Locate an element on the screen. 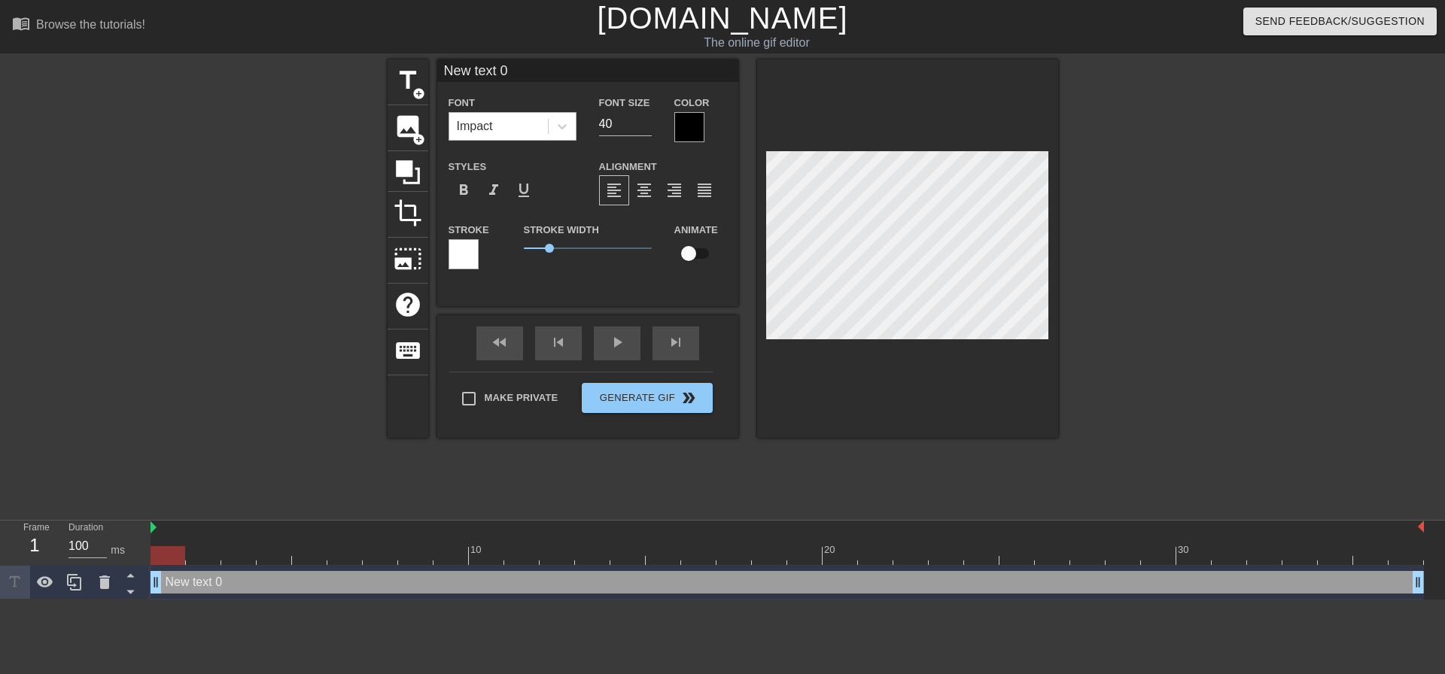 The width and height of the screenshot is (1445, 674). div: Impact is located at coordinates (475, 126).